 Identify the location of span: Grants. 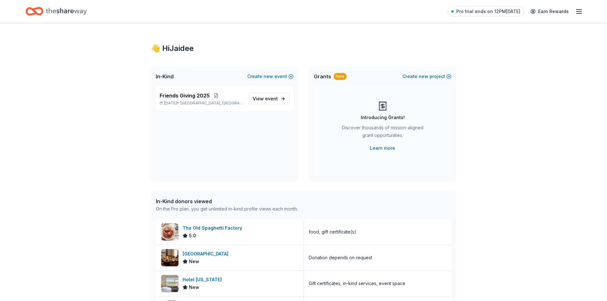
(323, 76).